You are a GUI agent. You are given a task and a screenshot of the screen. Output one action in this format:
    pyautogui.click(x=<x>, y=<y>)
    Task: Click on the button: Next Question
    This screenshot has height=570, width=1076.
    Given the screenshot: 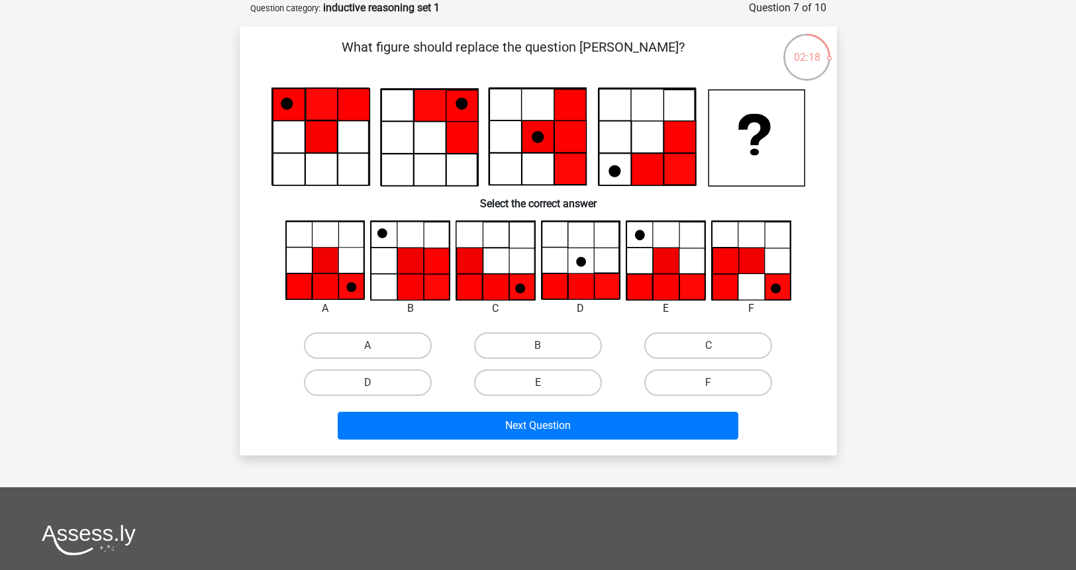 What is the action you would take?
    pyautogui.click(x=538, y=426)
    